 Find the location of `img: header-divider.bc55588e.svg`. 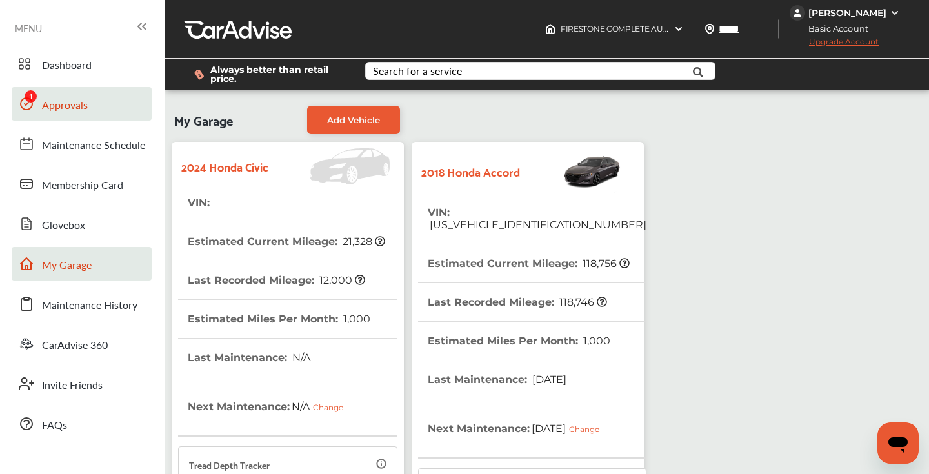

img: header-divider.bc55588e.svg is located at coordinates (778, 29).